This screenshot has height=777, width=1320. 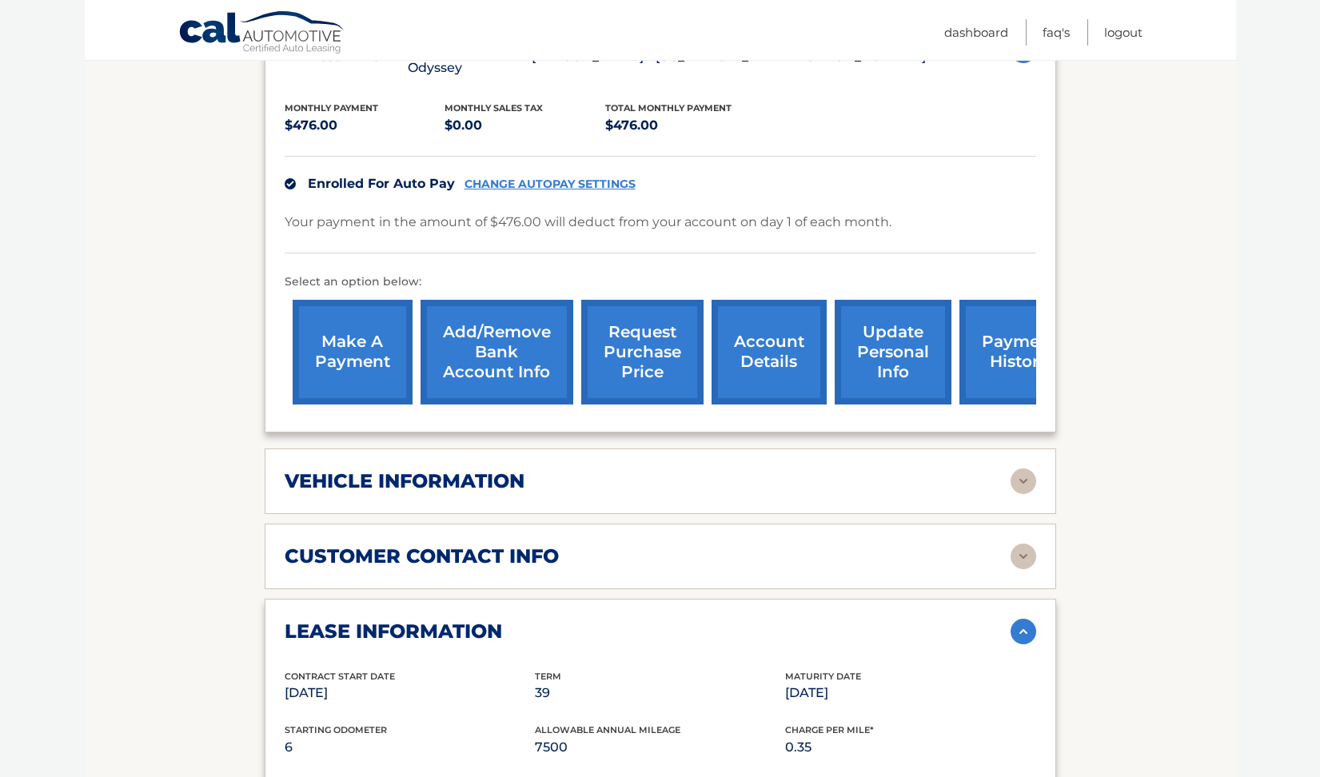 What do you see at coordinates (381, 183) in the screenshot?
I see `span: Enrolled For Auto Pay` at bounding box center [381, 183].